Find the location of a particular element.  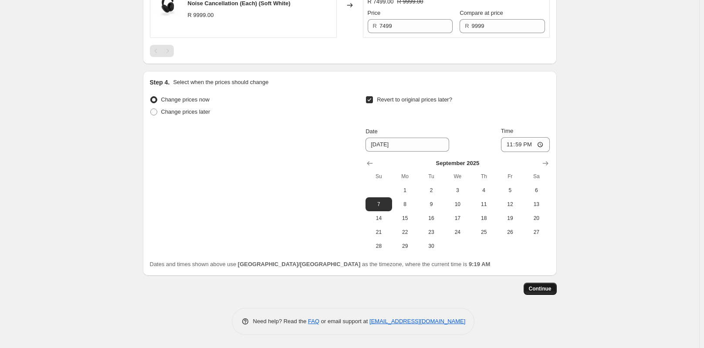

span: 6 is located at coordinates (536, 190).